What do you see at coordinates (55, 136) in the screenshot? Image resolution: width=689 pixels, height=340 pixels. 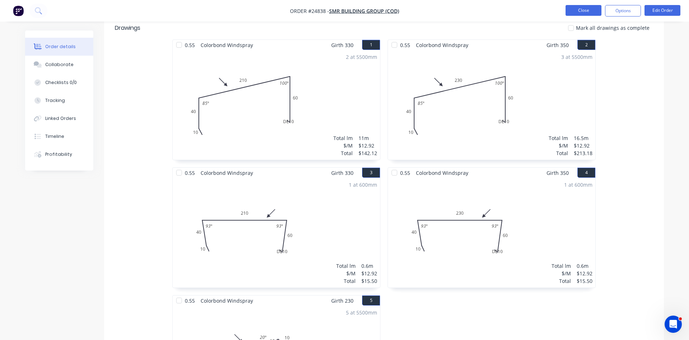 I see `div: Timeline` at bounding box center [55, 136].